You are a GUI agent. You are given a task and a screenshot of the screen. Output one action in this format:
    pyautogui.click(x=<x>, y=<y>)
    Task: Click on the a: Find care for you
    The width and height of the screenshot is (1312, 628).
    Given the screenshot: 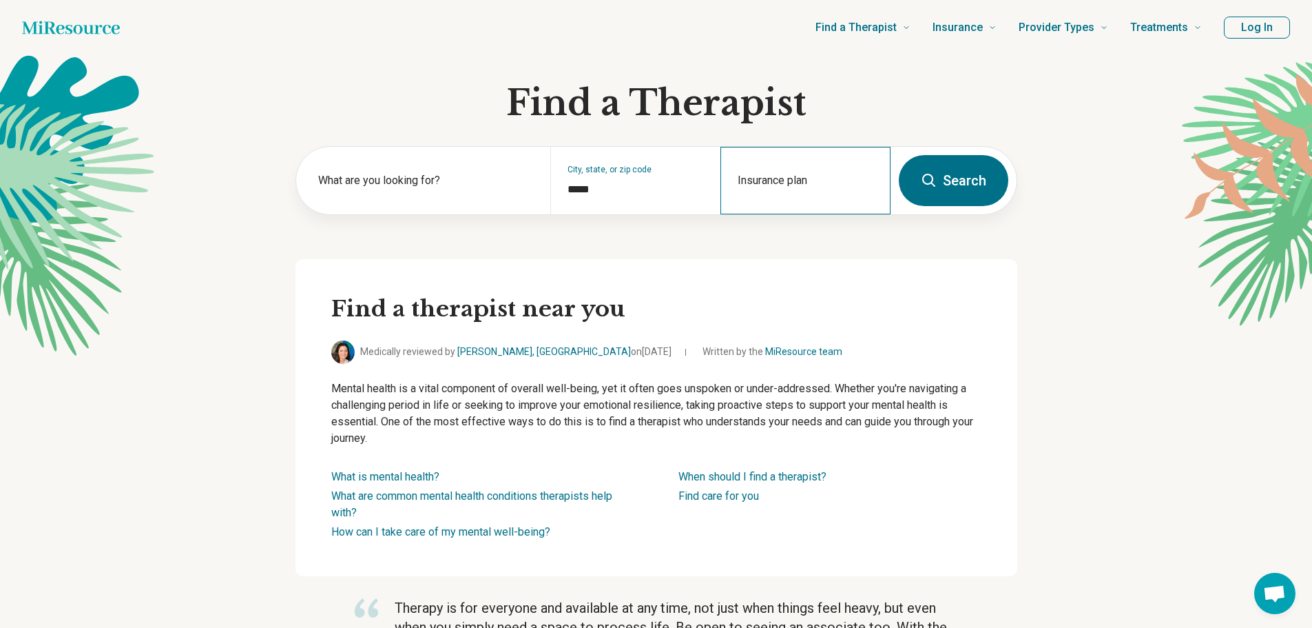 What is the action you would take?
    pyautogui.click(x=719, y=495)
    